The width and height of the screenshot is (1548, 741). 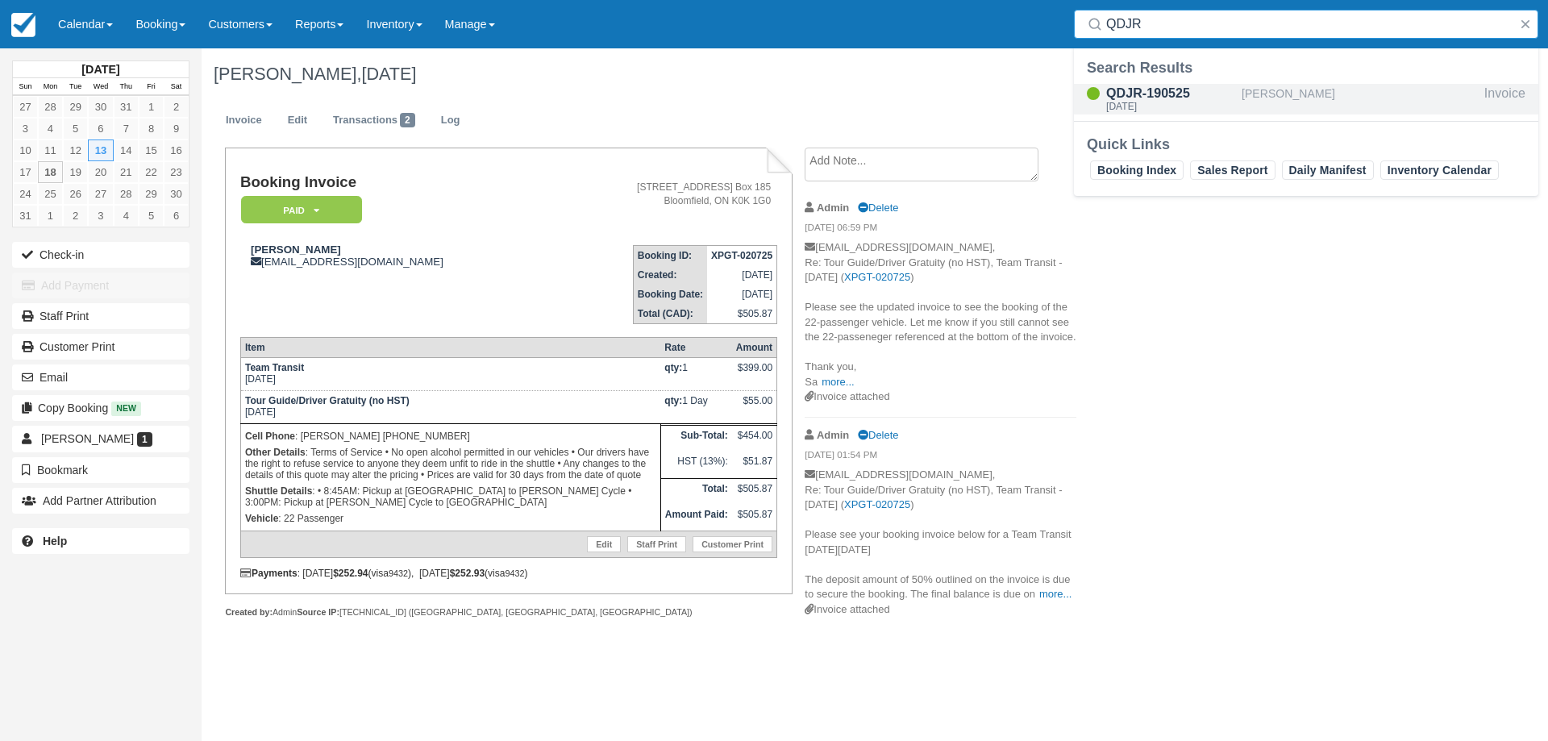 I want to click on a: 25, so click(x=50, y=194).